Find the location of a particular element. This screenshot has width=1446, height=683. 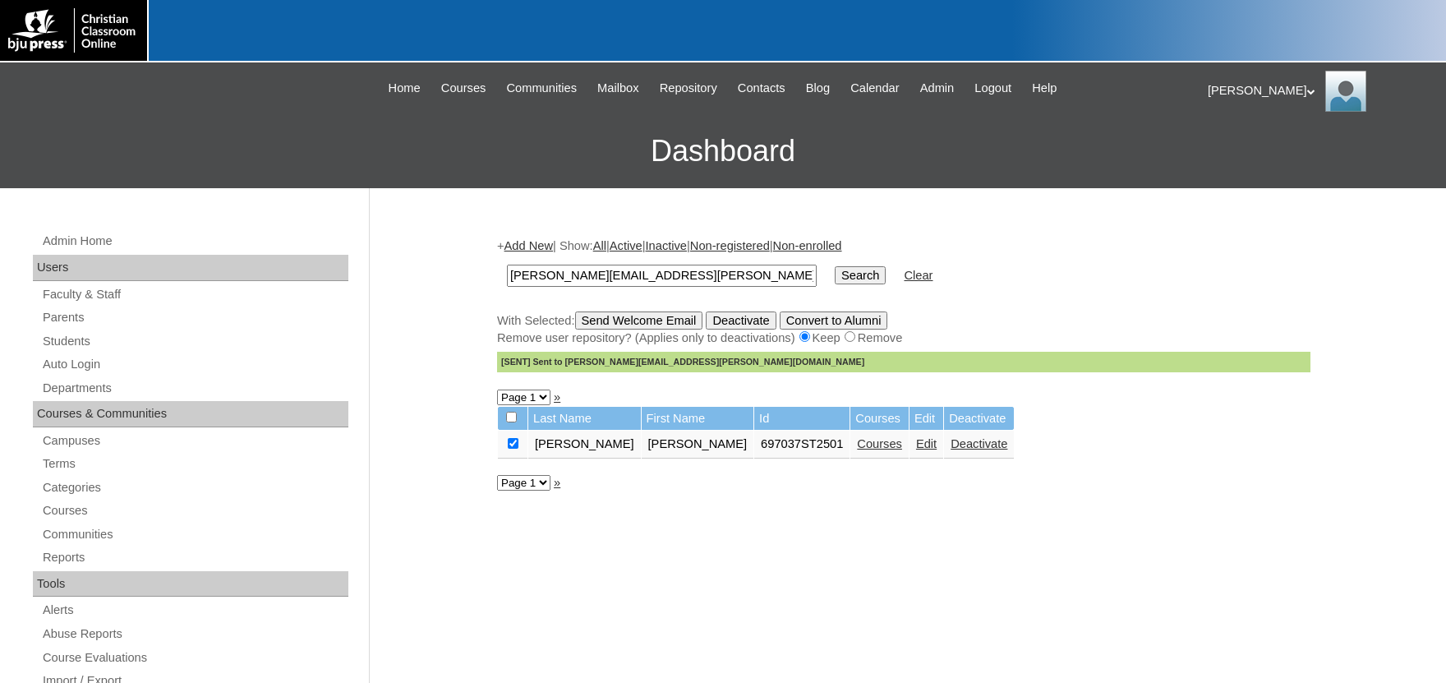

span: Repository is located at coordinates (688, 88).